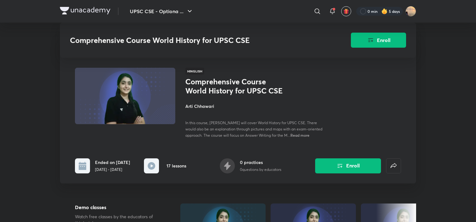  What do you see at coordinates (346, 11) in the screenshot?
I see `button: avatar` at bounding box center [346, 11].